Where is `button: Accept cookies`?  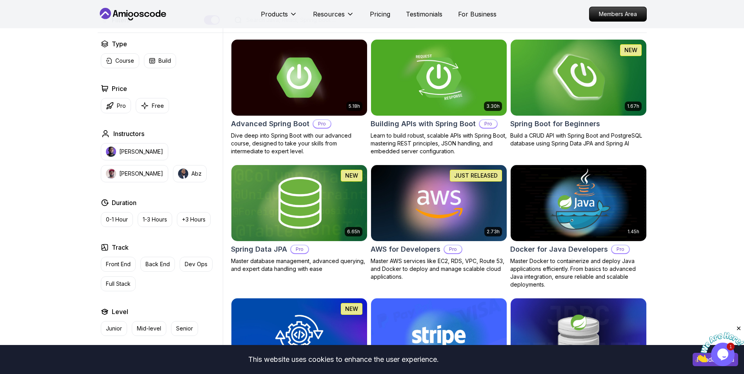 button: Accept cookies is located at coordinates (716, 360).